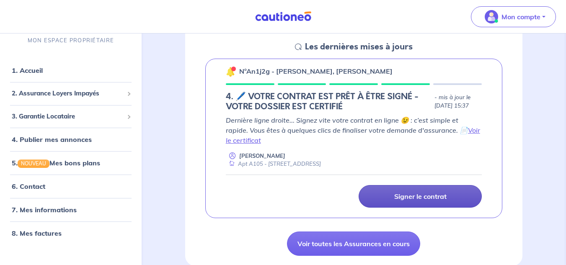 This screenshot has width=566, height=265. I want to click on img: illu_account_valid_menu.svg, so click(491, 17).